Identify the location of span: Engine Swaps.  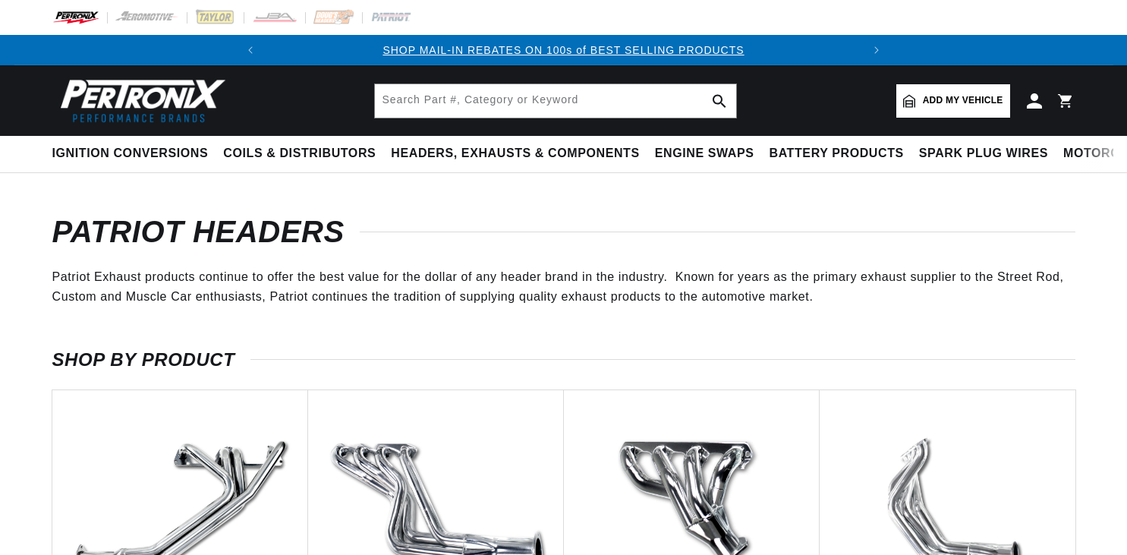
(704, 153).